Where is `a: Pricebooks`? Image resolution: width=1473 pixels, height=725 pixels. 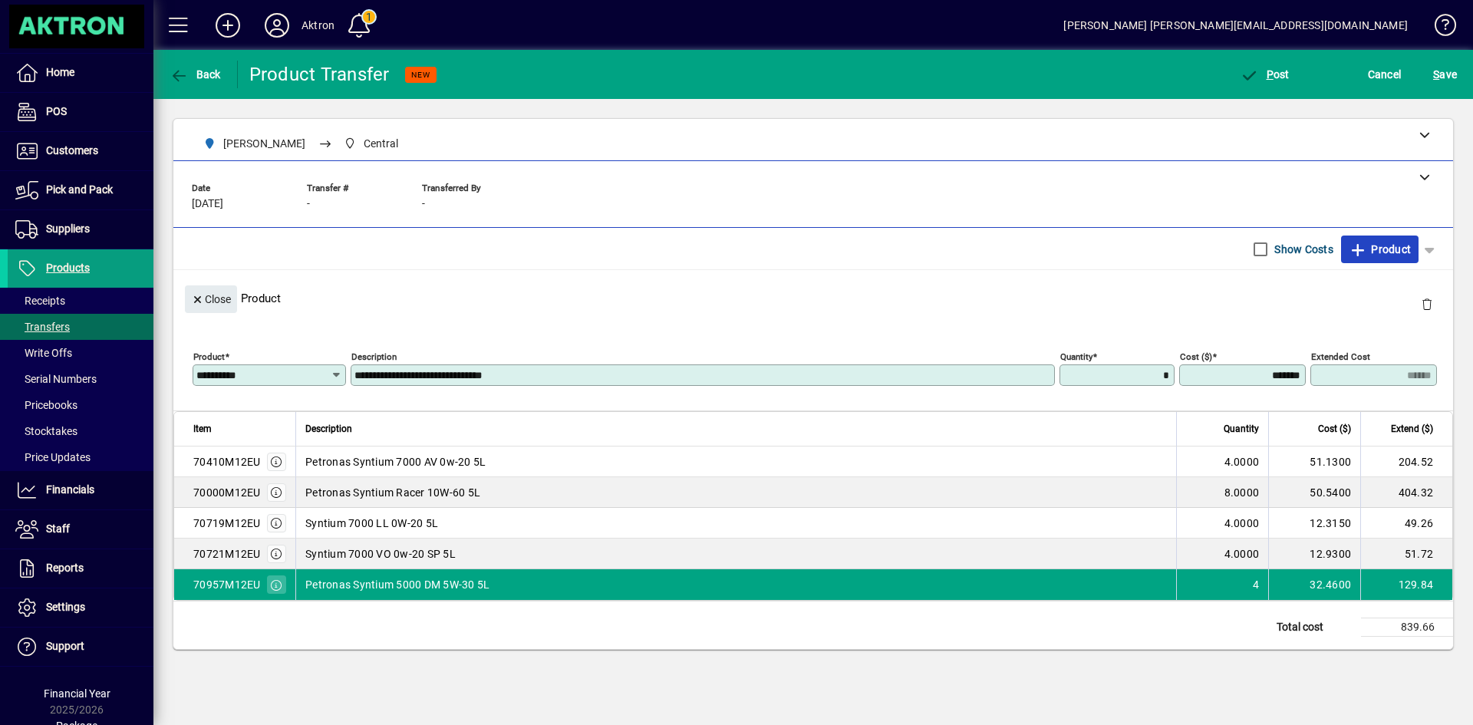 a: Pricebooks is located at coordinates (81, 405).